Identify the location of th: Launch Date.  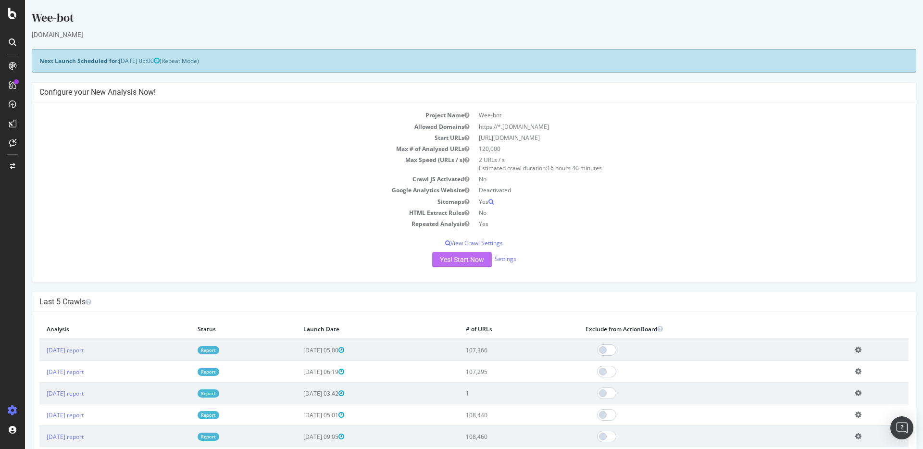
(352, 329).